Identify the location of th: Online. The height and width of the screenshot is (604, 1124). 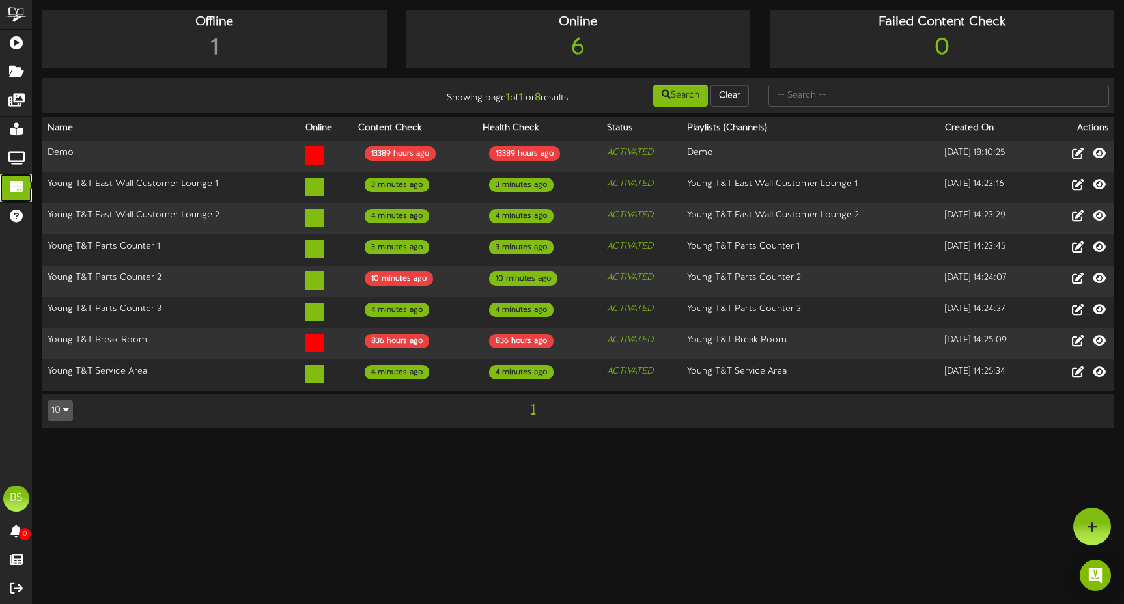
(326, 128).